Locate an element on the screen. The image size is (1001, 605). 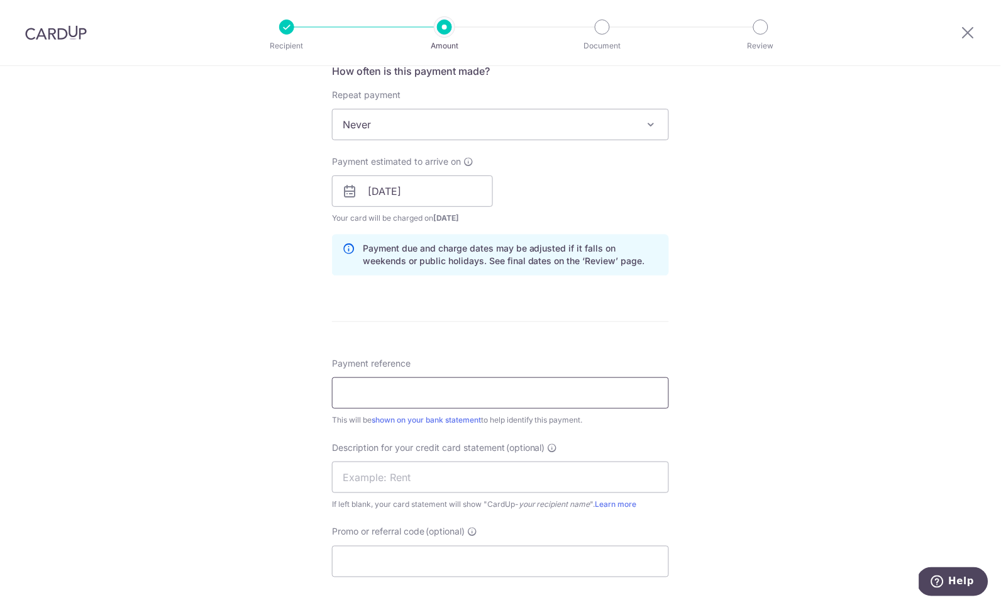
span: Payment reference is located at coordinates (371, 363).